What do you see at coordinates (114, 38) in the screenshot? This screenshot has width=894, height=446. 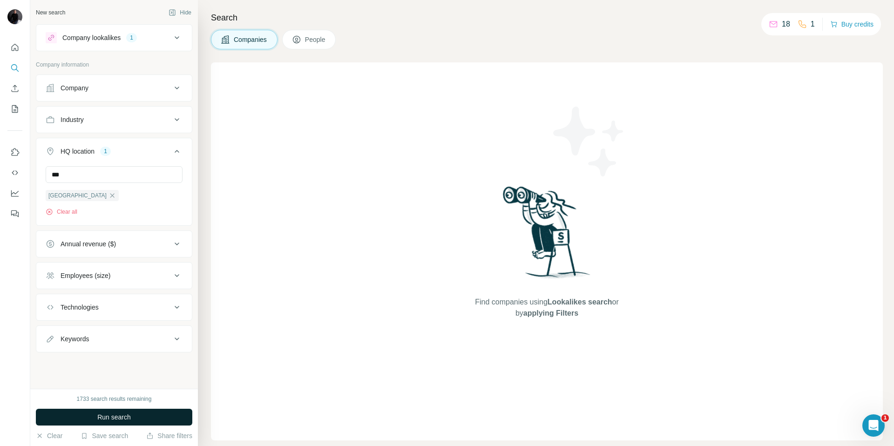 I see `button: Company lookalikes1` at bounding box center [114, 38].